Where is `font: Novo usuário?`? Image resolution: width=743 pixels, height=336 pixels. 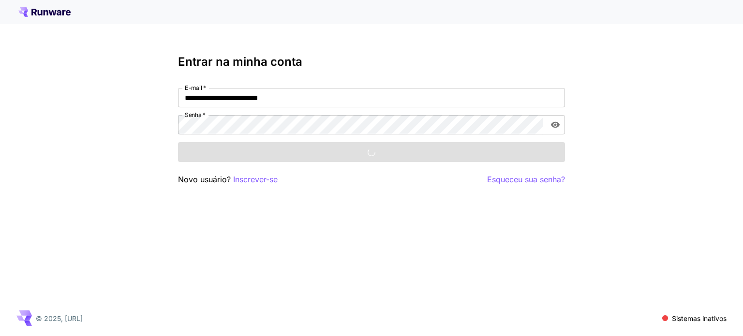 font: Novo usuário? is located at coordinates (204, 180).